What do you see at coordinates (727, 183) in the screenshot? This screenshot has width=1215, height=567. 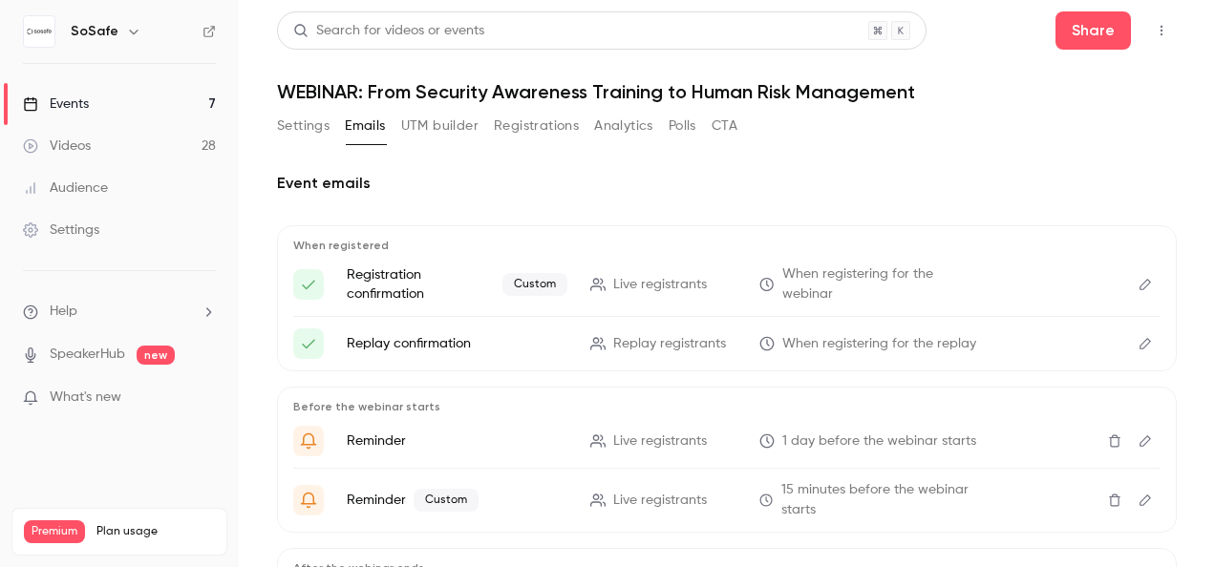 I see `h2: Event emails` at bounding box center [727, 183].